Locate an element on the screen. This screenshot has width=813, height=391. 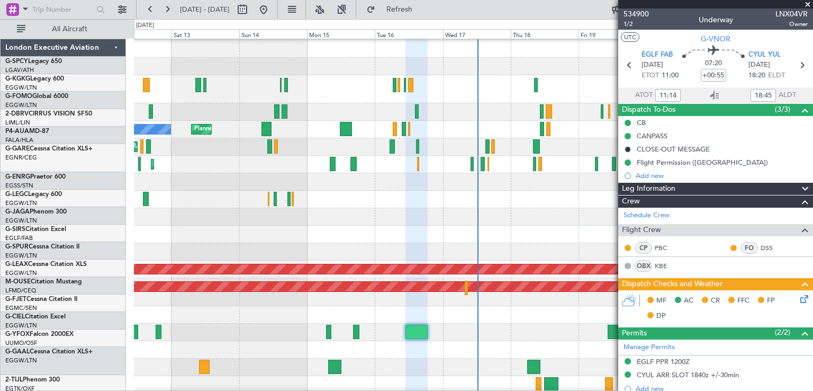
span: G-KGKG is located at coordinates (17, 79).